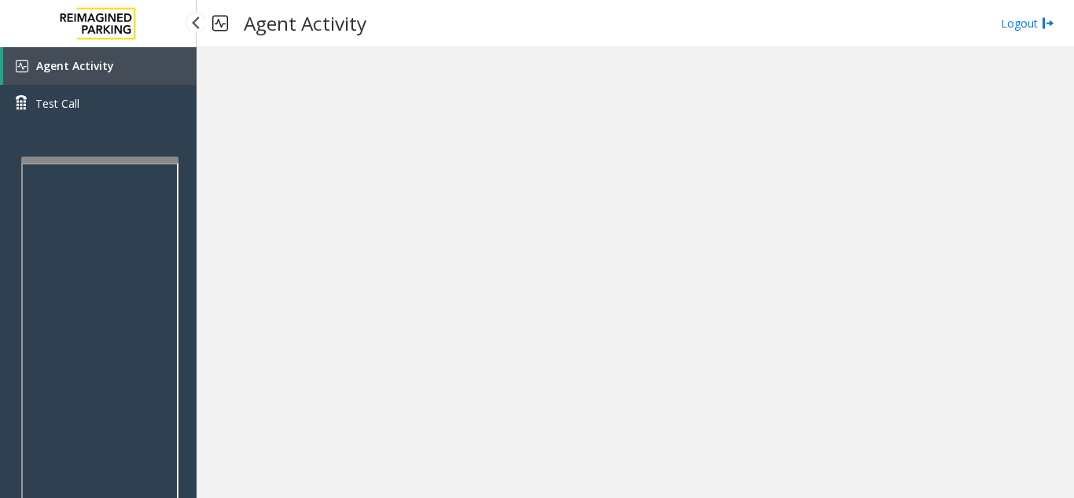 The width and height of the screenshot is (1074, 498). Describe the element at coordinates (100, 66) in the screenshot. I see `a: Agent Activity` at that location.